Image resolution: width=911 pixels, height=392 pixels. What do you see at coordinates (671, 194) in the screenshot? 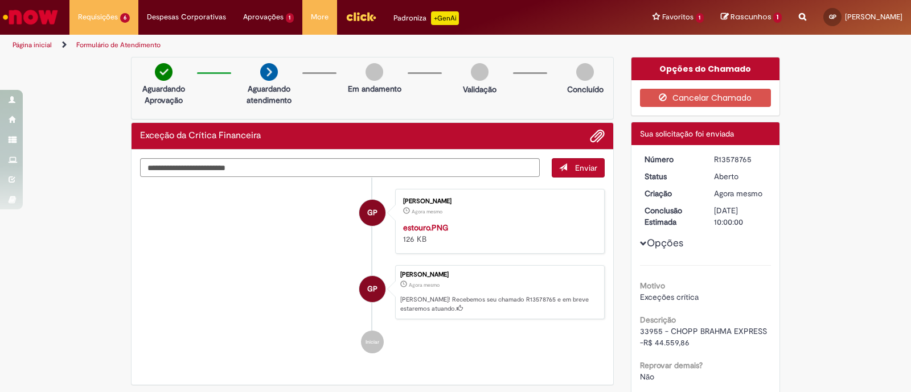
I see `dt: Criação` at bounding box center [671, 194].